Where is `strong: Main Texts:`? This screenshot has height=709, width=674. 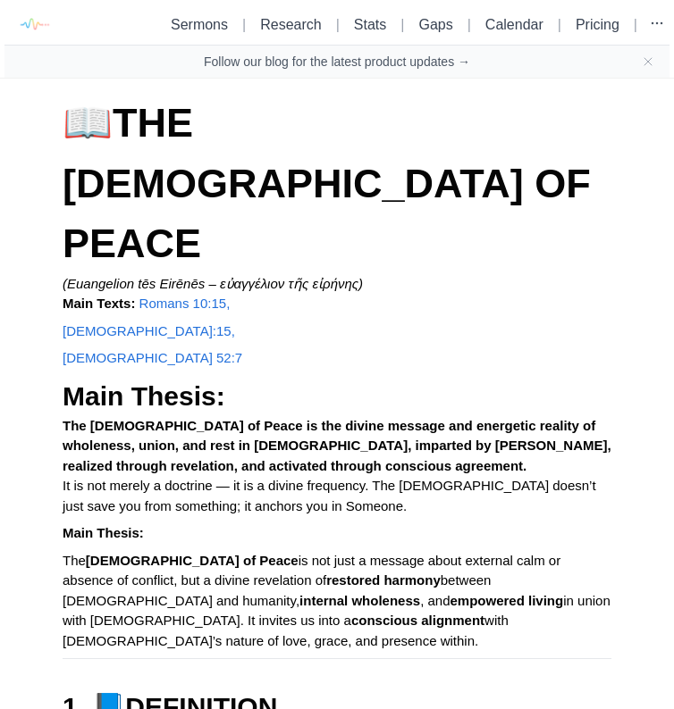
strong: Main Texts: is located at coordinates (98, 303).